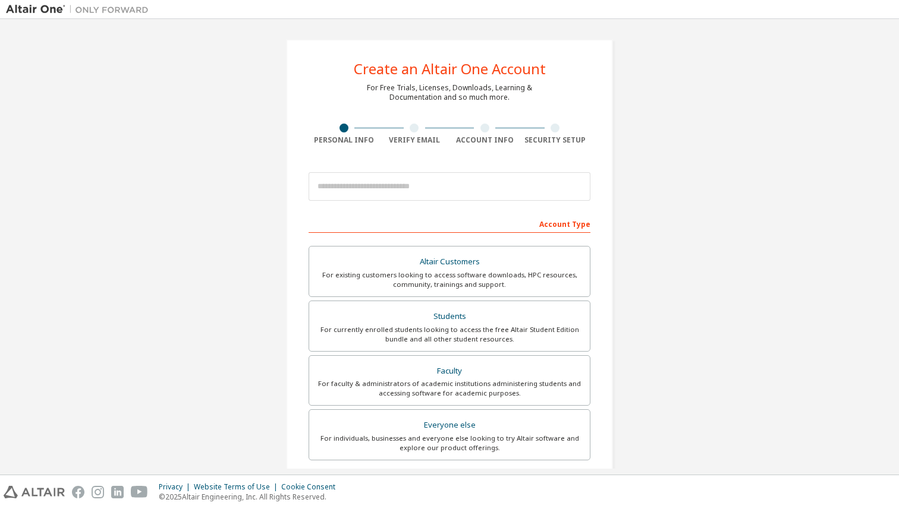 This screenshot has height=509, width=899. Describe the element at coordinates (80, 10) in the screenshot. I see `img: Altair One` at that location.